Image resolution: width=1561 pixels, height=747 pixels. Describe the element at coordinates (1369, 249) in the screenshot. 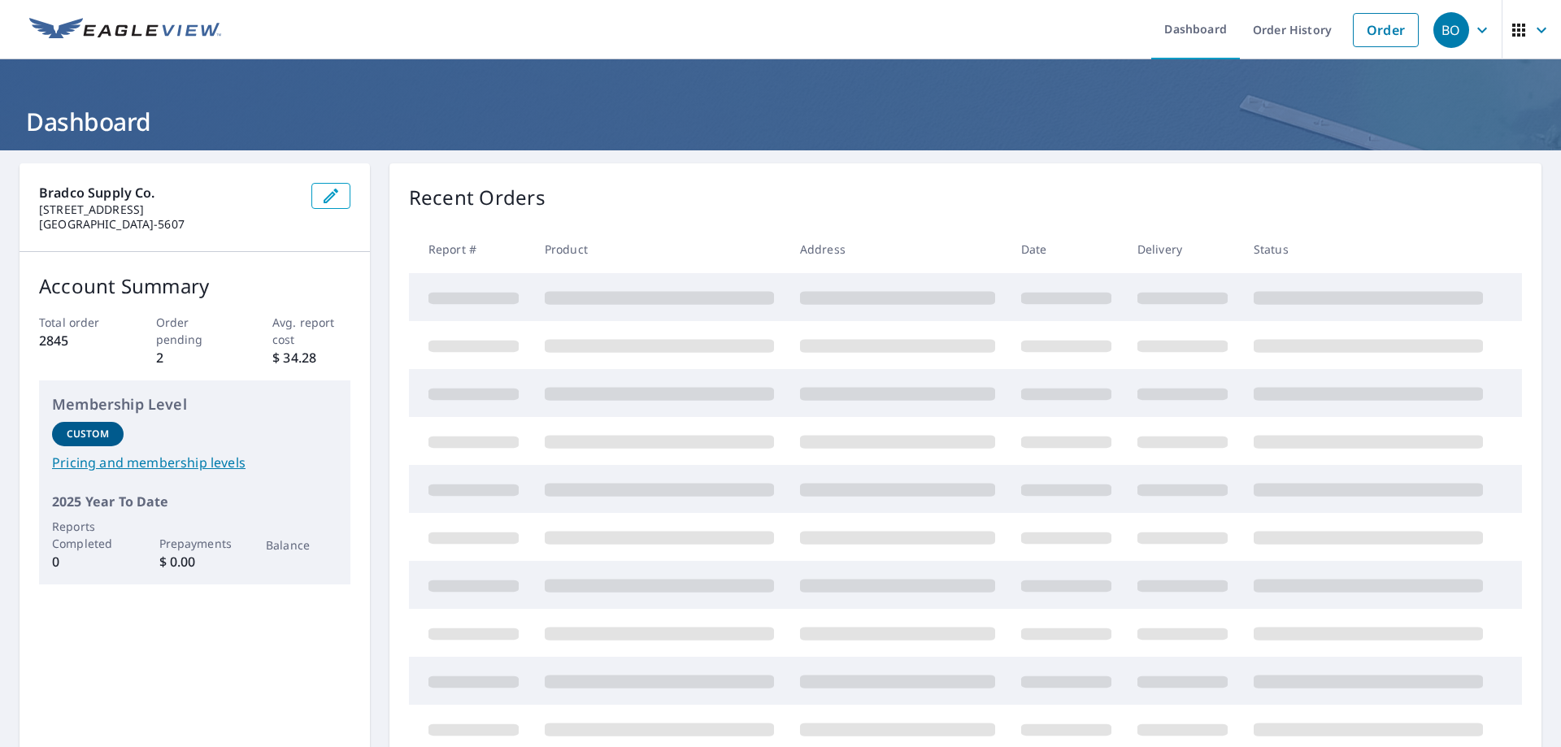

I see `th: Status` at that location.